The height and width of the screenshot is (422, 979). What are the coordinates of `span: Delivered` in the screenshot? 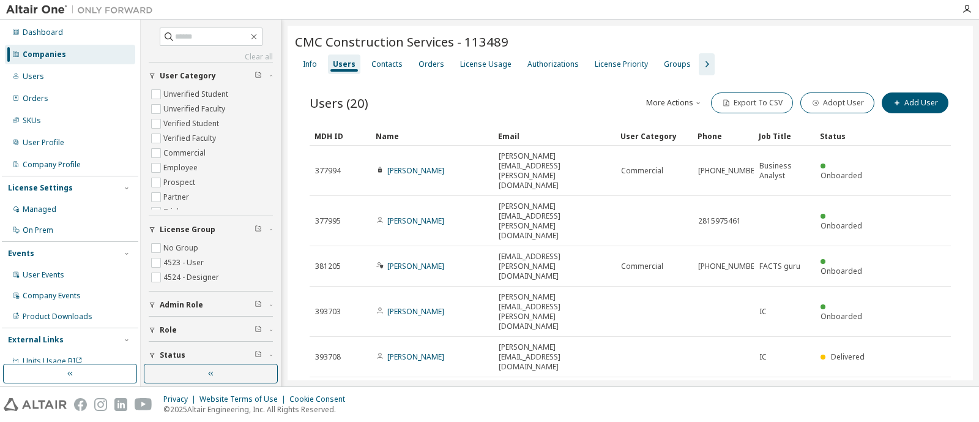 It's located at (848, 356).